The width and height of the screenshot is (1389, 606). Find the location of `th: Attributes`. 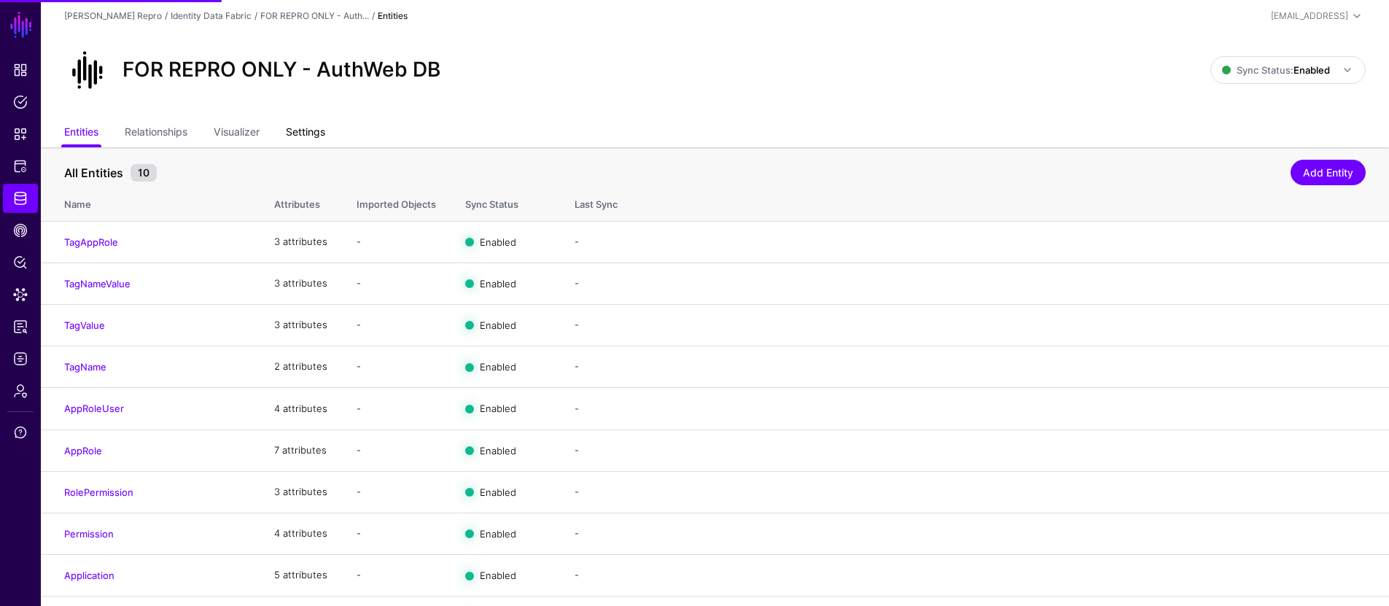

th: Attributes is located at coordinates (300, 202).